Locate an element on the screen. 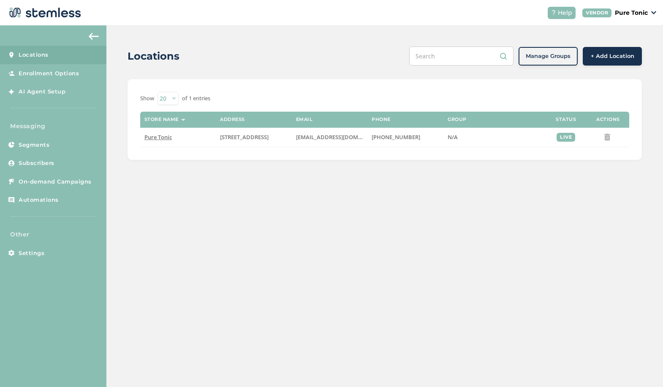 The image size is (663, 387). img: logo-dark-0685b13c.svg is located at coordinates (44, 13).